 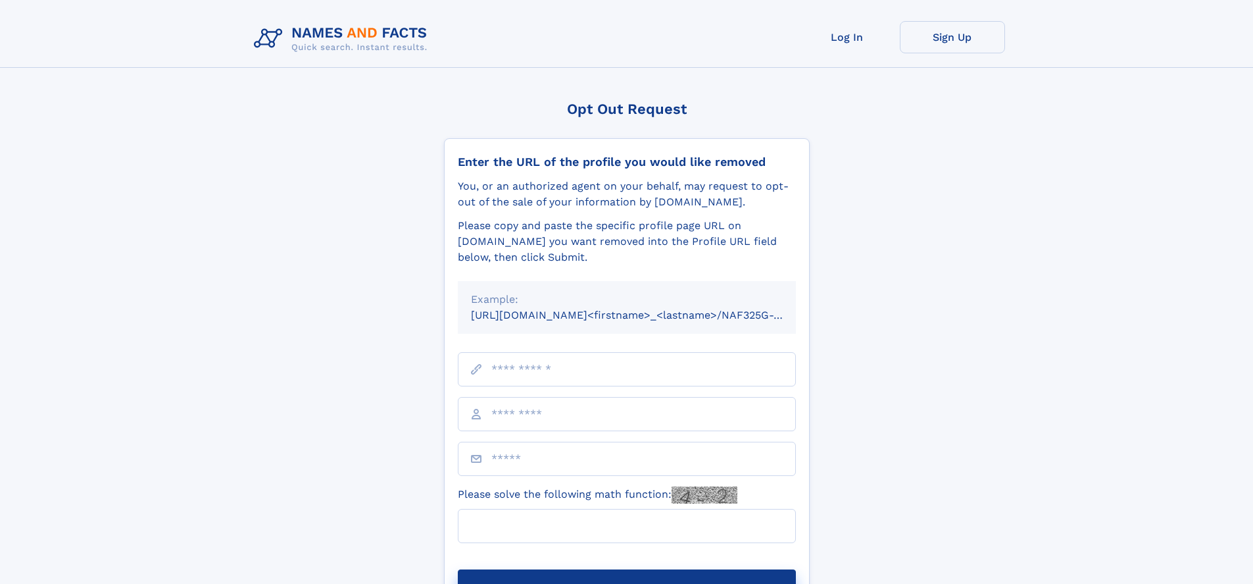 What do you see at coordinates (627, 109) in the screenshot?
I see `div: Opt Out Request` at bounding box center [627, 109].